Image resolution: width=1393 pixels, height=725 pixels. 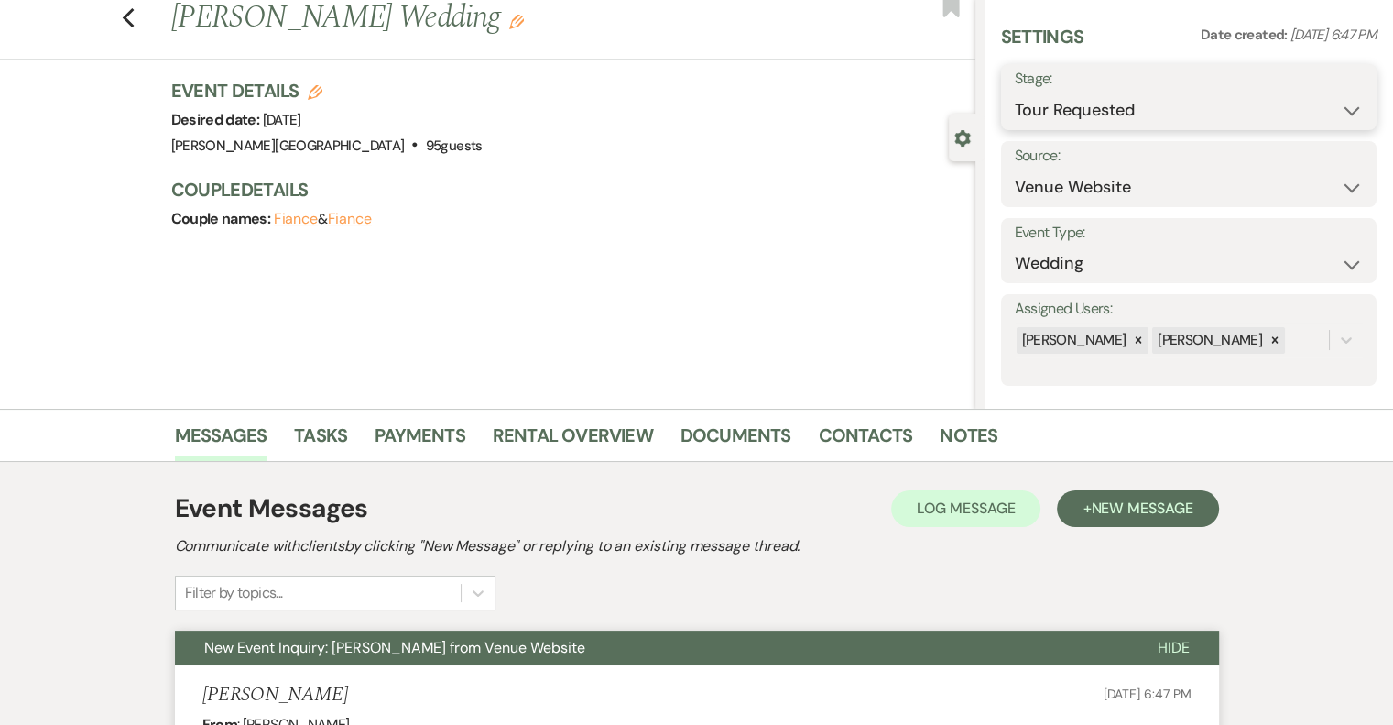 I want to click on label: Event Type:, so click(x=1189, y=233).